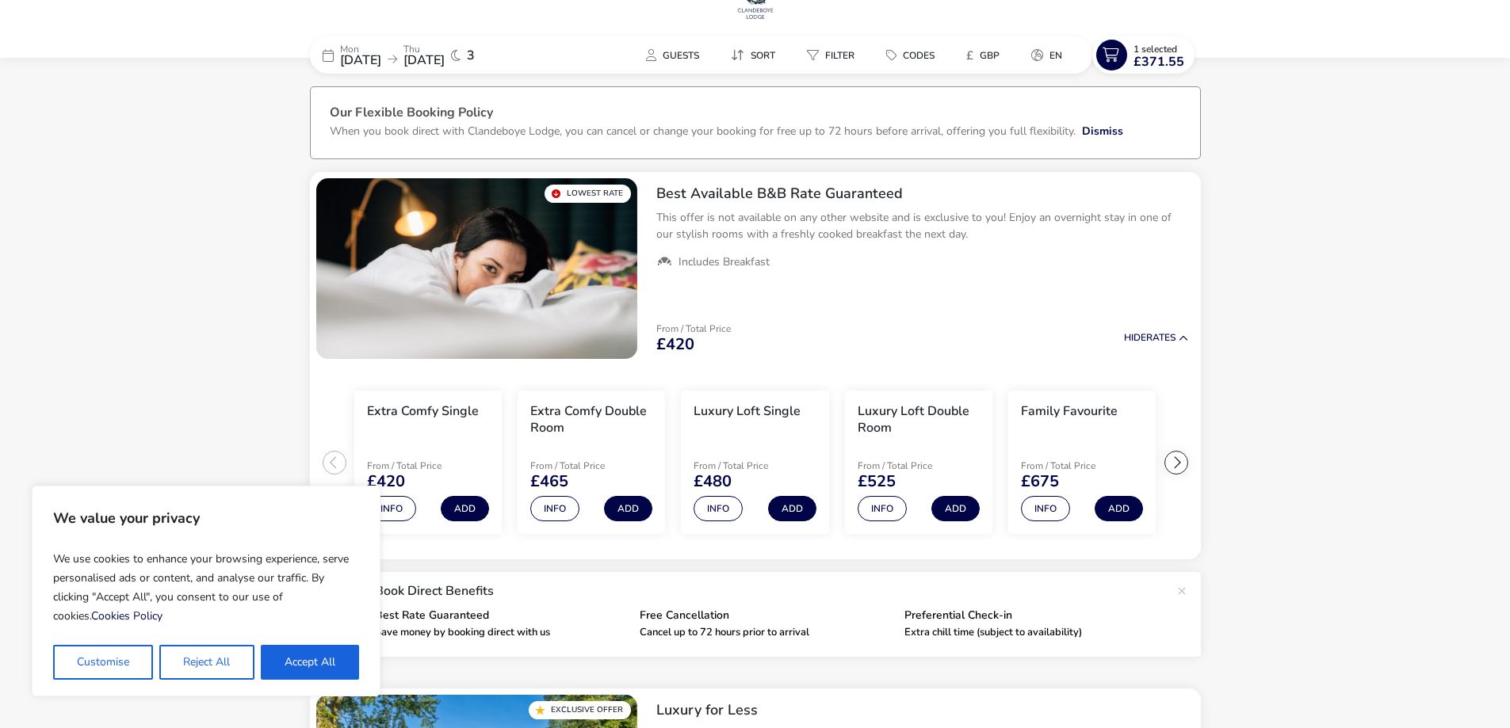 The image size is (1510, 728). Describe the element at coordinates (549, 482) in the screenshot. I see `span: £465` at that location.